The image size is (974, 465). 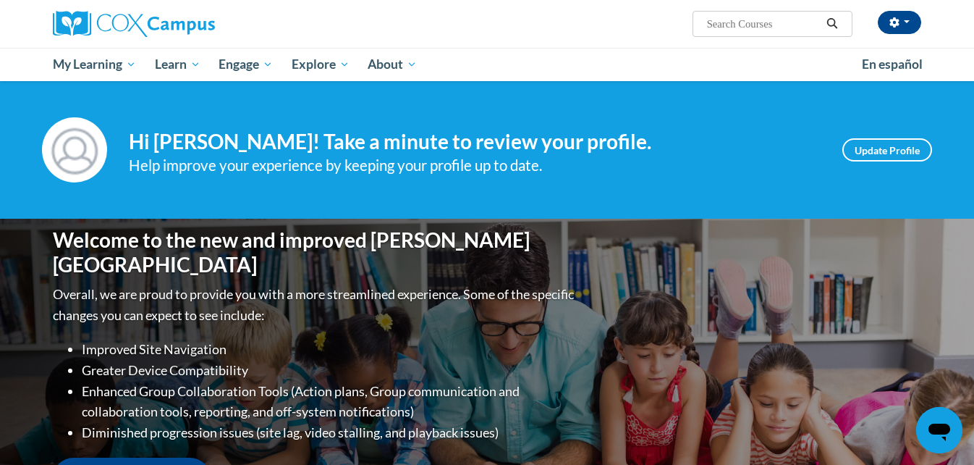 What do you see at coordinates (832, 24) in the screenshot?
I see `button: Search` at bounding box center [832, 24].